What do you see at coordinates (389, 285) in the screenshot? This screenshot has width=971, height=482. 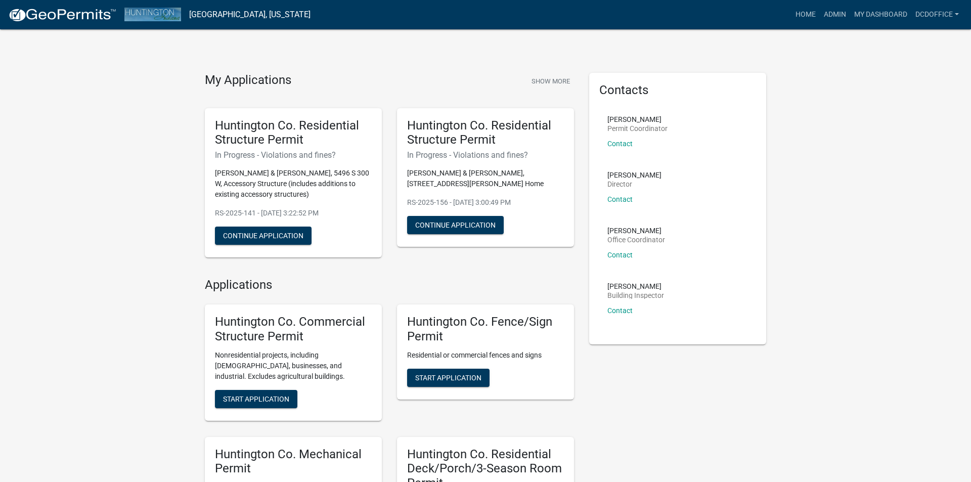 I see `h4: Applications` at bounding box center [389, 285].